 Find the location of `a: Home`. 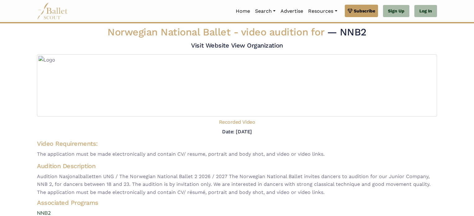

a: Home is located at coordinates (243, 11).